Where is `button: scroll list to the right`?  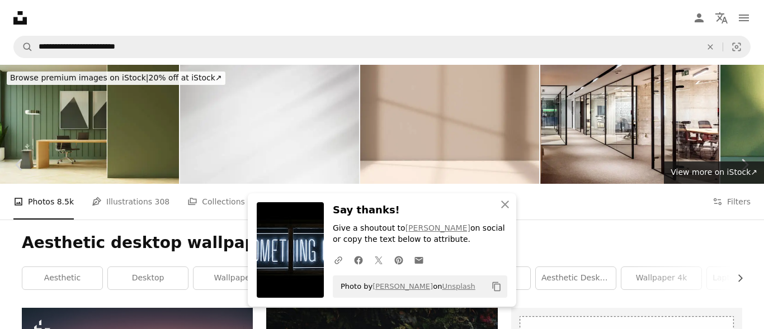 button: scroll list to the right is located at coordinates (736, 279).